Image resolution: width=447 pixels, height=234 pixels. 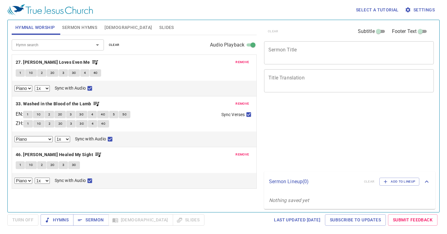 I want to click on span: 4C, so click(x=103, y=124).